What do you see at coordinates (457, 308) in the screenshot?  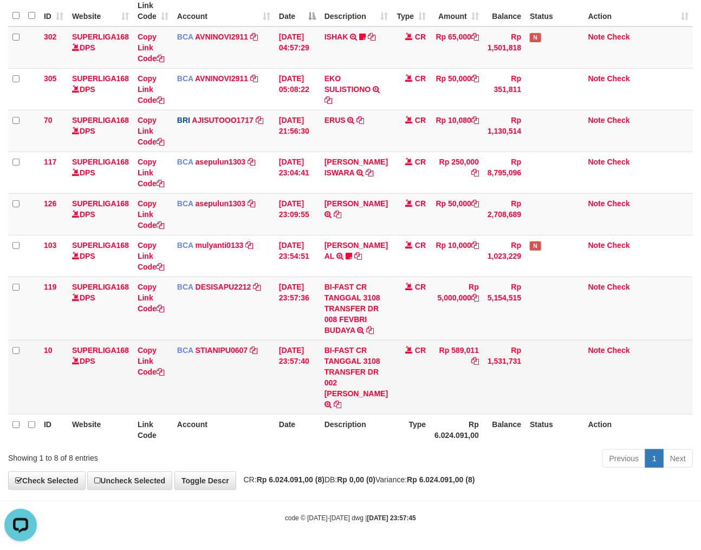 I see `td: Rp 5,000,000` at bounding box center [457, 308].